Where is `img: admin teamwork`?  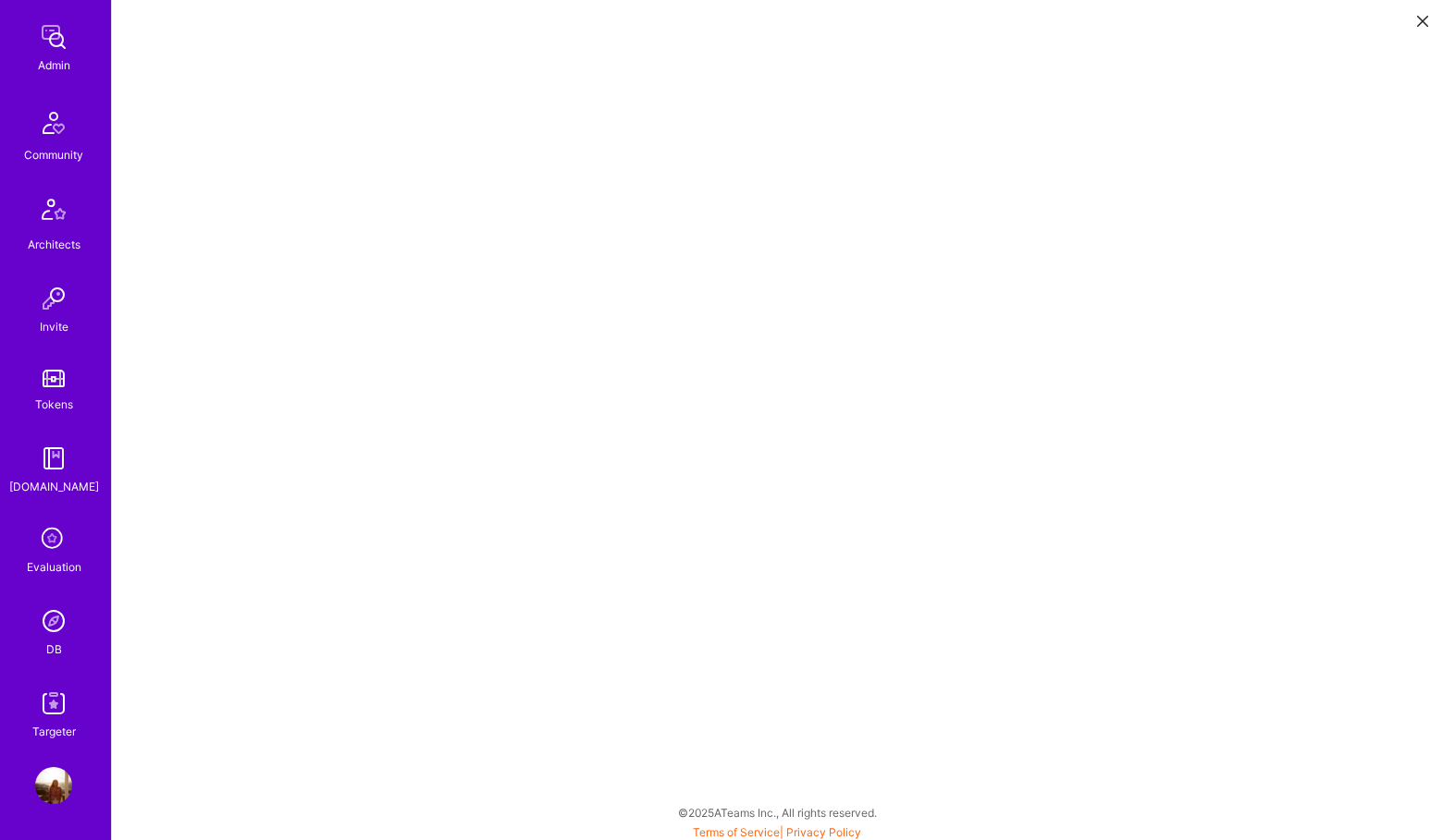 img: admin teamwork is located at coordinates (53, 37).